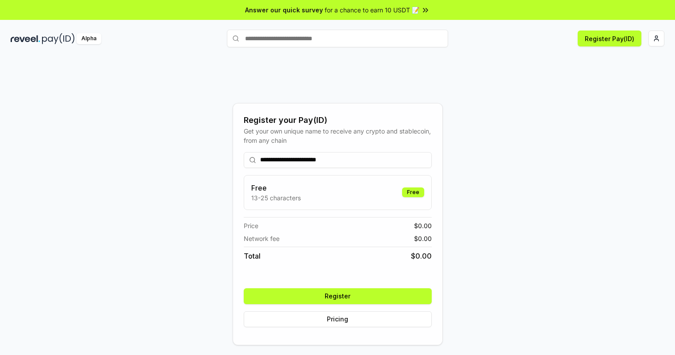 The image size is (675, 355). I want to click on span: Total, so click(252, 256).